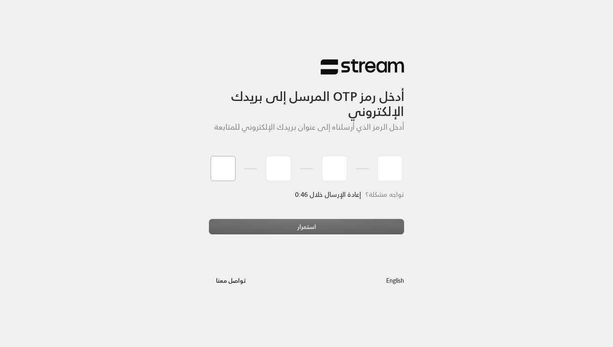 This screenshot has width=613, height=347. What do you see at coordinates (306, 127) in the screenshot?
I see `h5: أدخل الرمز الذي أرسلناه إلى عنوان بريدك الإلكتروني للمتابعة` at bounding box center [306, 127].